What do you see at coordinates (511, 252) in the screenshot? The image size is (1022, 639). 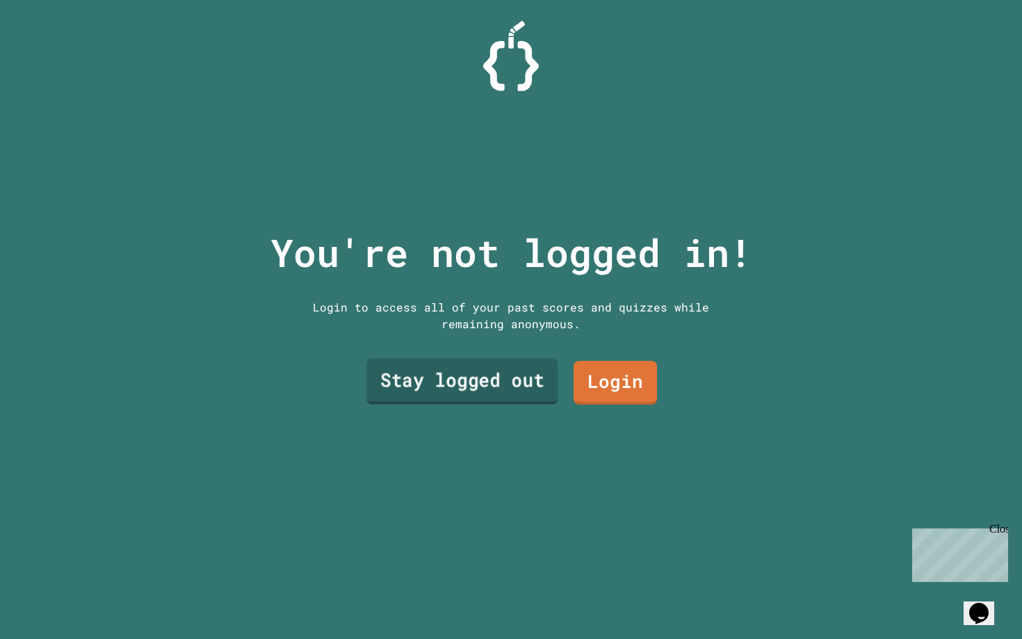 I see `p: You're not logged in!` at bounding box center [511, 252].